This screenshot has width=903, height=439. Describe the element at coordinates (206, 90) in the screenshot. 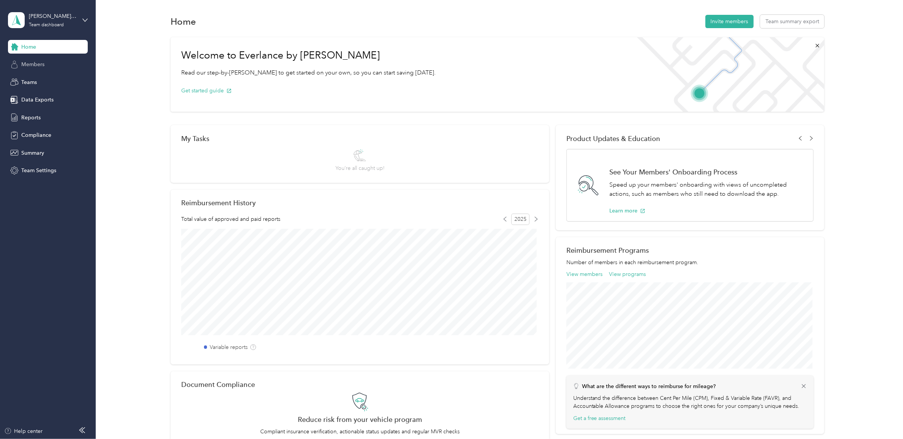

I see `button: Get started guide` at that location.